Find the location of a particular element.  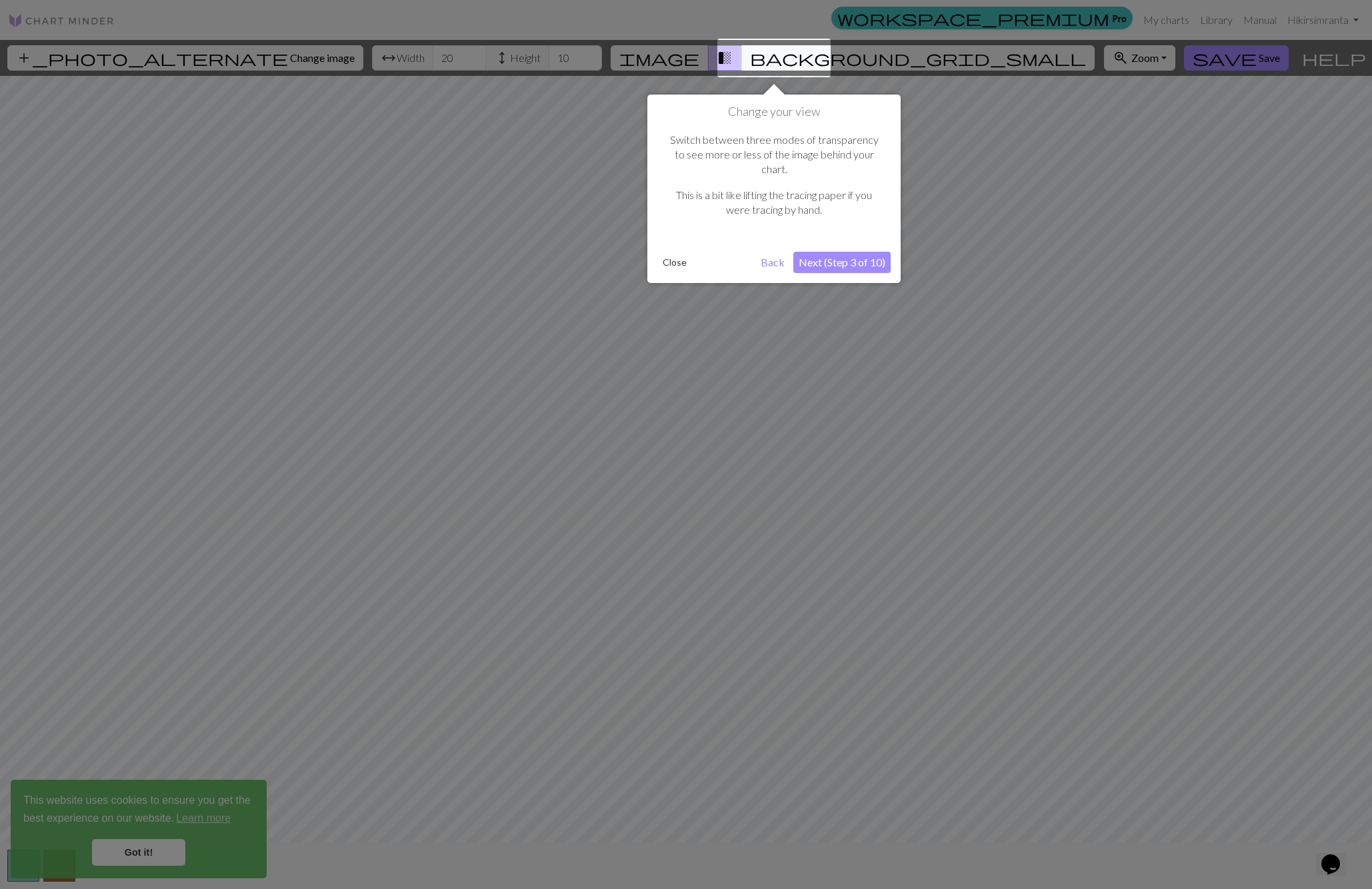

button: Back is located at coordinates (773, 263).